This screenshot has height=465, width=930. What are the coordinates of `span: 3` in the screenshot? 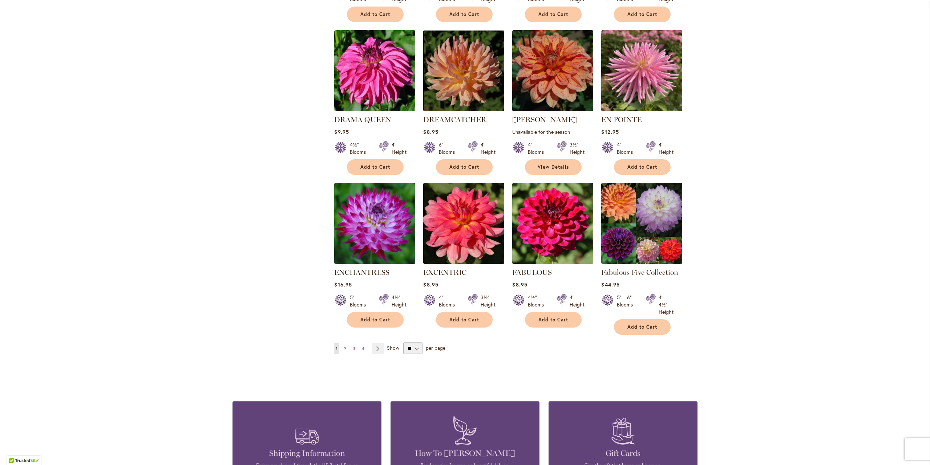 It's located at (354, 348).